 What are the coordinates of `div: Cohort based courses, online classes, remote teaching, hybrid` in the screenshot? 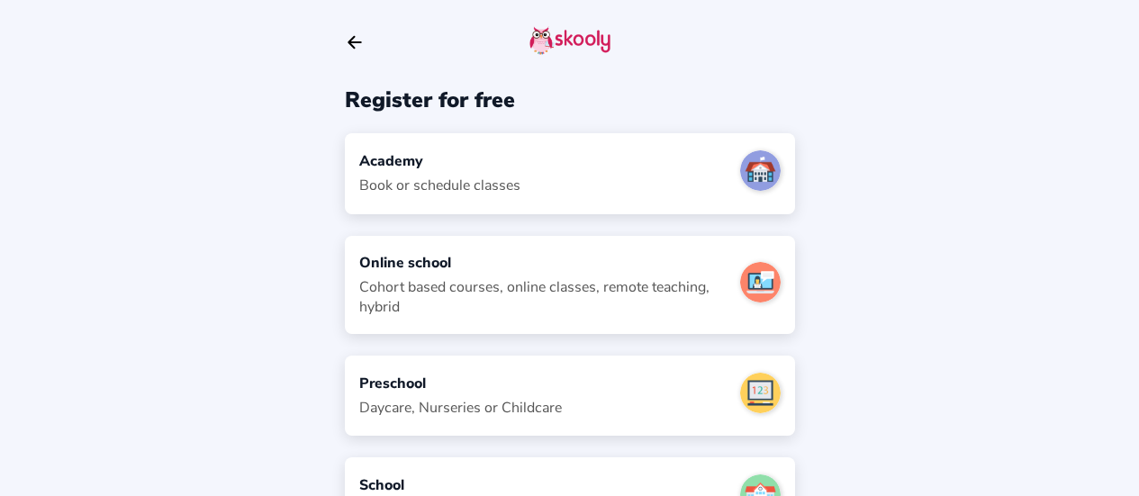 It's located at (542, 297).